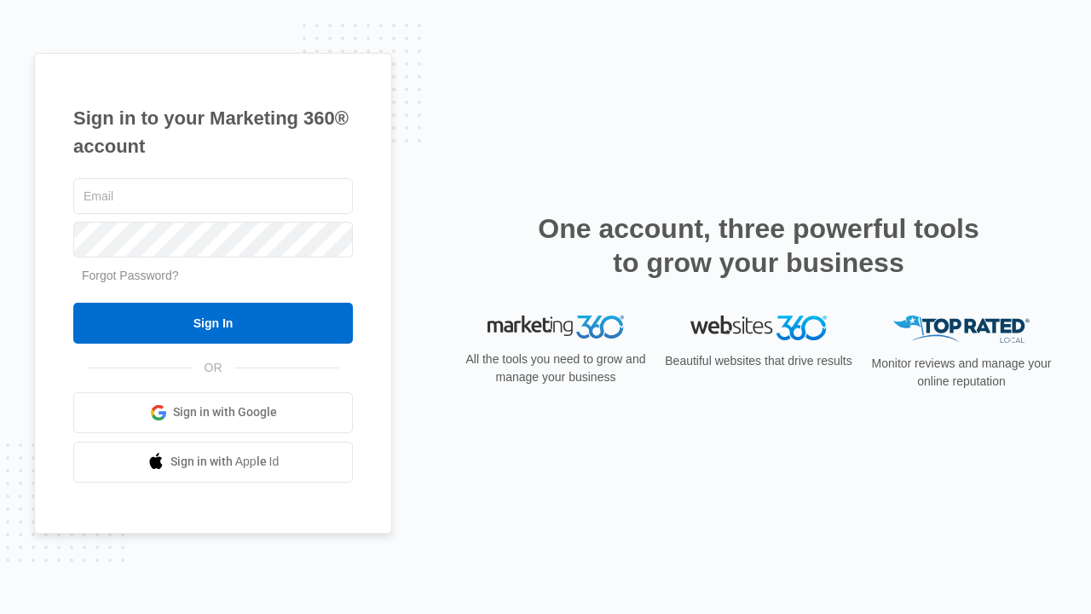  I want to click on img: Marketing 360, so click(556, 327).